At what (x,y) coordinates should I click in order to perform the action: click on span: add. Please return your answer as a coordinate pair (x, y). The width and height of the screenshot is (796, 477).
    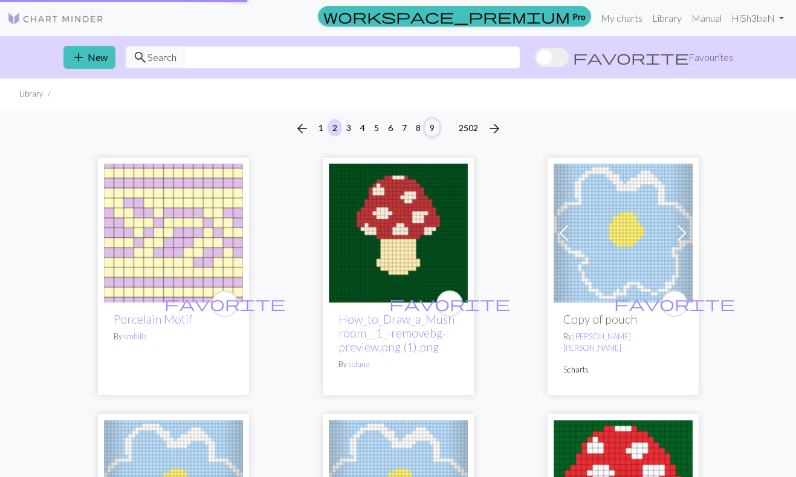
    Looking at the image, I should click on (79, 57).